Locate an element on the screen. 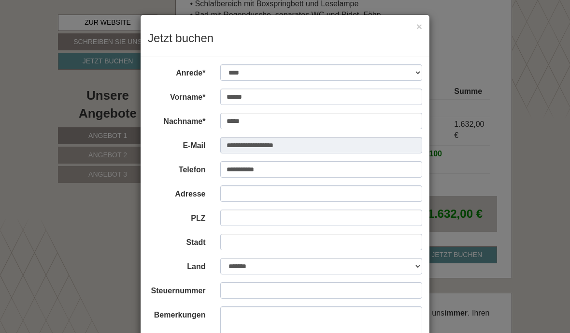  label: PLZ is located at coordinates (177, 217).